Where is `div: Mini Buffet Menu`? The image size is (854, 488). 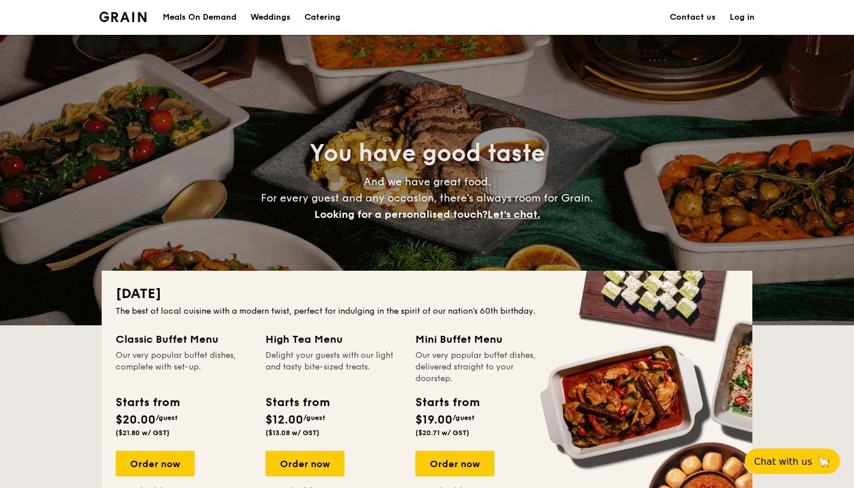
div: Mini Buffet Menu is located at coordinates (483, 339).